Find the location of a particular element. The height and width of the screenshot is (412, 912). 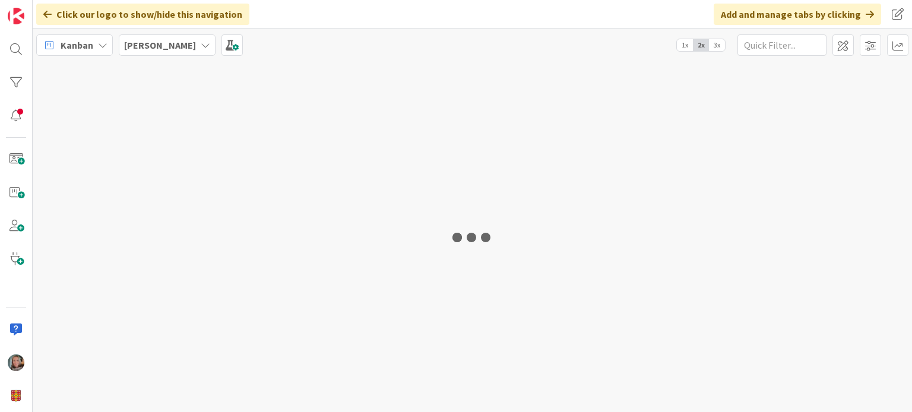

input: Quick Filter... is located at coordinates (782, 45).